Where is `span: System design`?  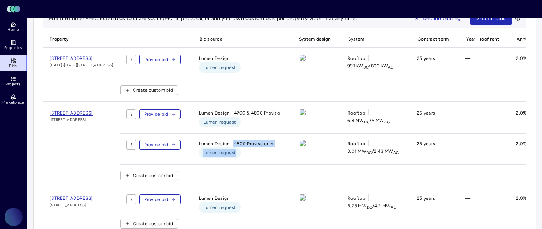
span: System design is located at coordinates (313, 39).